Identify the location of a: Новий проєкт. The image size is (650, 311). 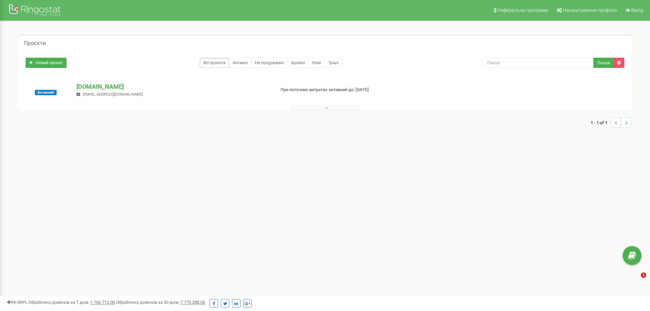
(46, 63).